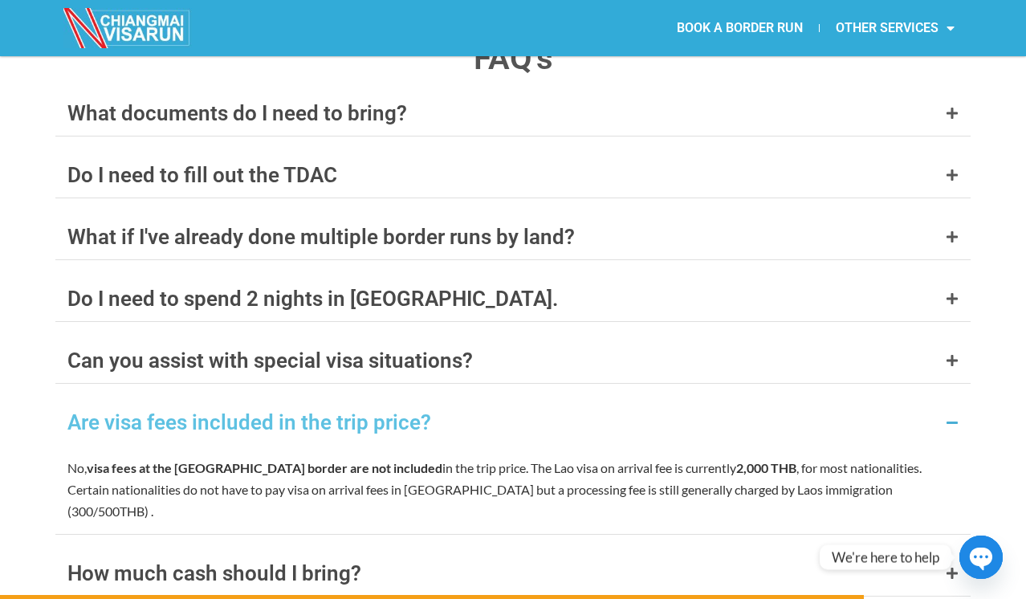 The image size is (1026, 599). I want to click on a: OTHER SERVICES, so click(895, 28).